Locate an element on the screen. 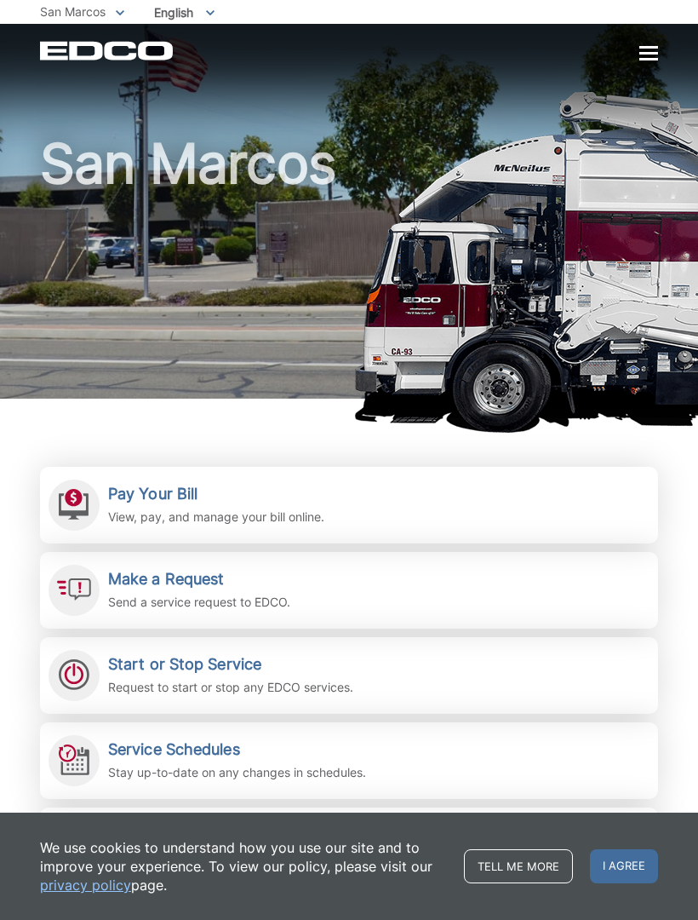 This screenshot has width=698, height=920. h2: Make a Request is located at coordinates (199, 579).